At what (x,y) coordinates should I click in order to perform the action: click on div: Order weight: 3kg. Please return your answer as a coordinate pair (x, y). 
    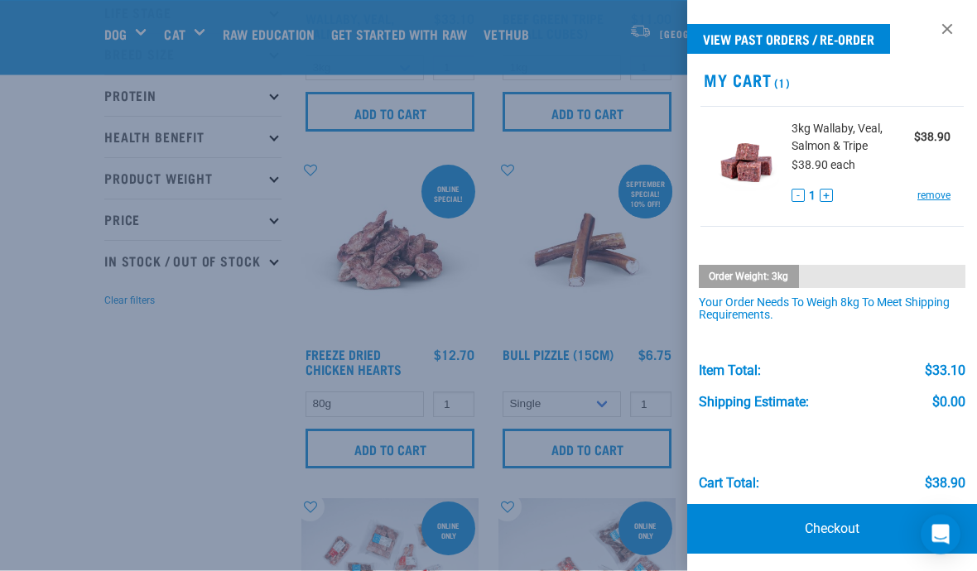
    Looking at the image, I should click on (748, 277).